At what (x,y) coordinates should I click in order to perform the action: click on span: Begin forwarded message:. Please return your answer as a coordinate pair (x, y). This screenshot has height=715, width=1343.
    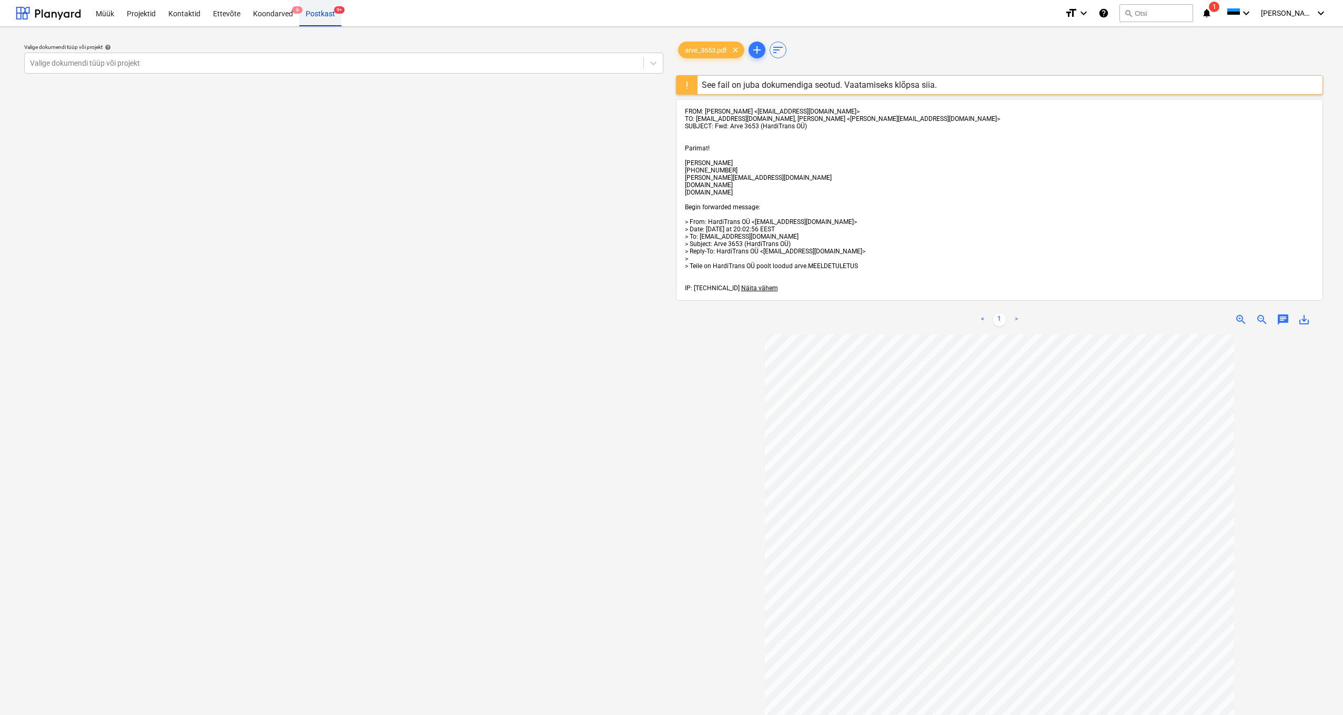
    Looking at the image, I should click on (722, 207).